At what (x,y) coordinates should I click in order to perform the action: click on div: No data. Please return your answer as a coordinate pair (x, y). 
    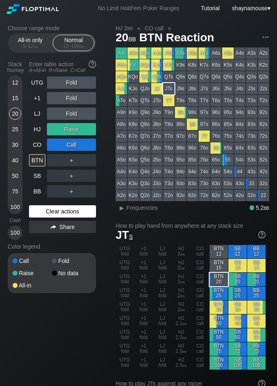
    Looking at the image, I should click on (72, 273).